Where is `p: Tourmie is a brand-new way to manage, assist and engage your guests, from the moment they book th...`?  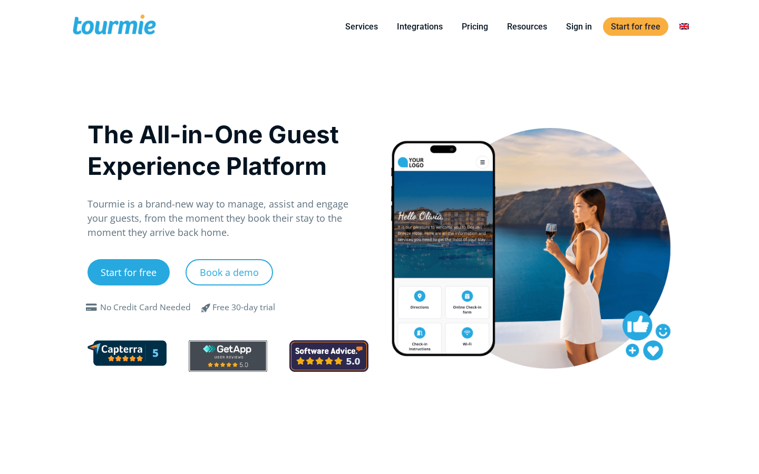 p: Tourmie is a brand-new way to manage, assist and engage your guests, from the moment they book th... is located at coordinates (228, 218).